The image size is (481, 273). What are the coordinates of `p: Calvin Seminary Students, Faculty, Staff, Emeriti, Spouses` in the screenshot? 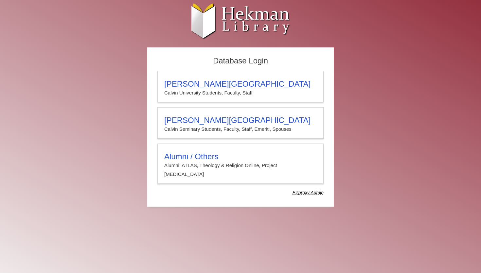 It's located at (241, 129).